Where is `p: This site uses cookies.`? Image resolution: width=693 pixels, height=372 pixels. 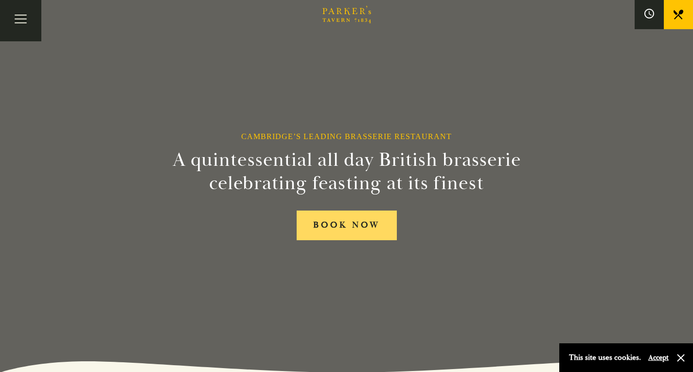 p: This site uses cookies. is located at coordinates (605, 358).